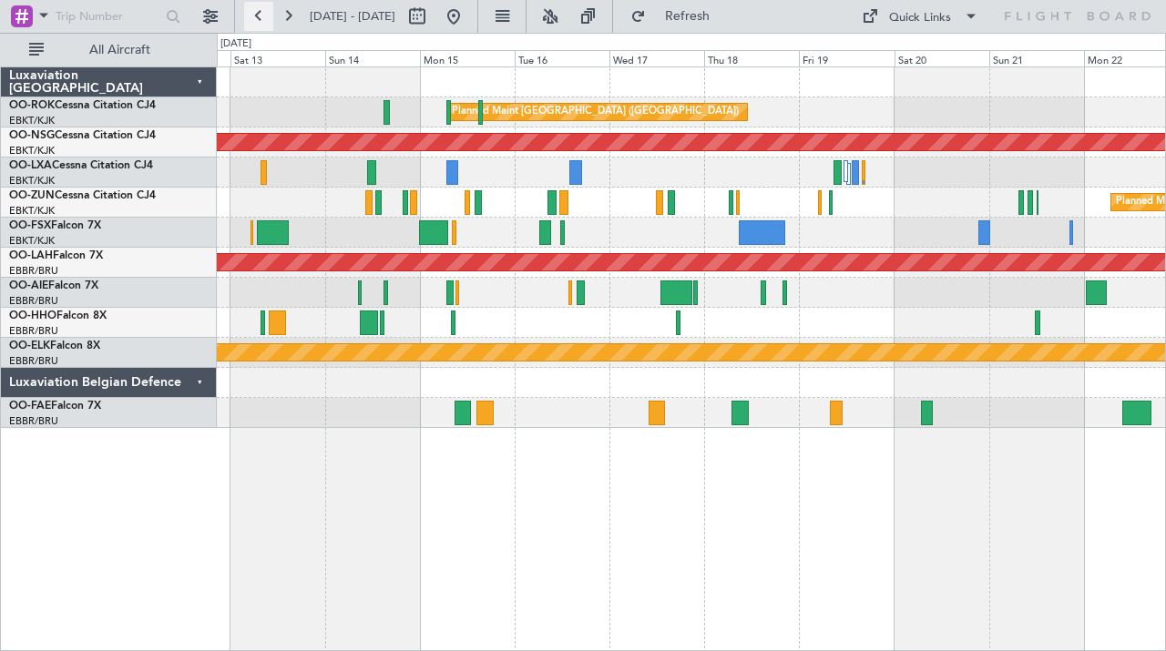 The height and width of the screenshot is (651, 1166). Describe the element at coordinates (81, 166) in the screenshot. I see `a: OO-LXACessna Citation CJ4` at that location.